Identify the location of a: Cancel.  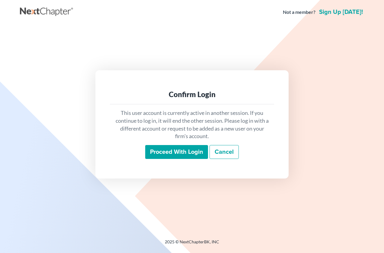
(224, 152).